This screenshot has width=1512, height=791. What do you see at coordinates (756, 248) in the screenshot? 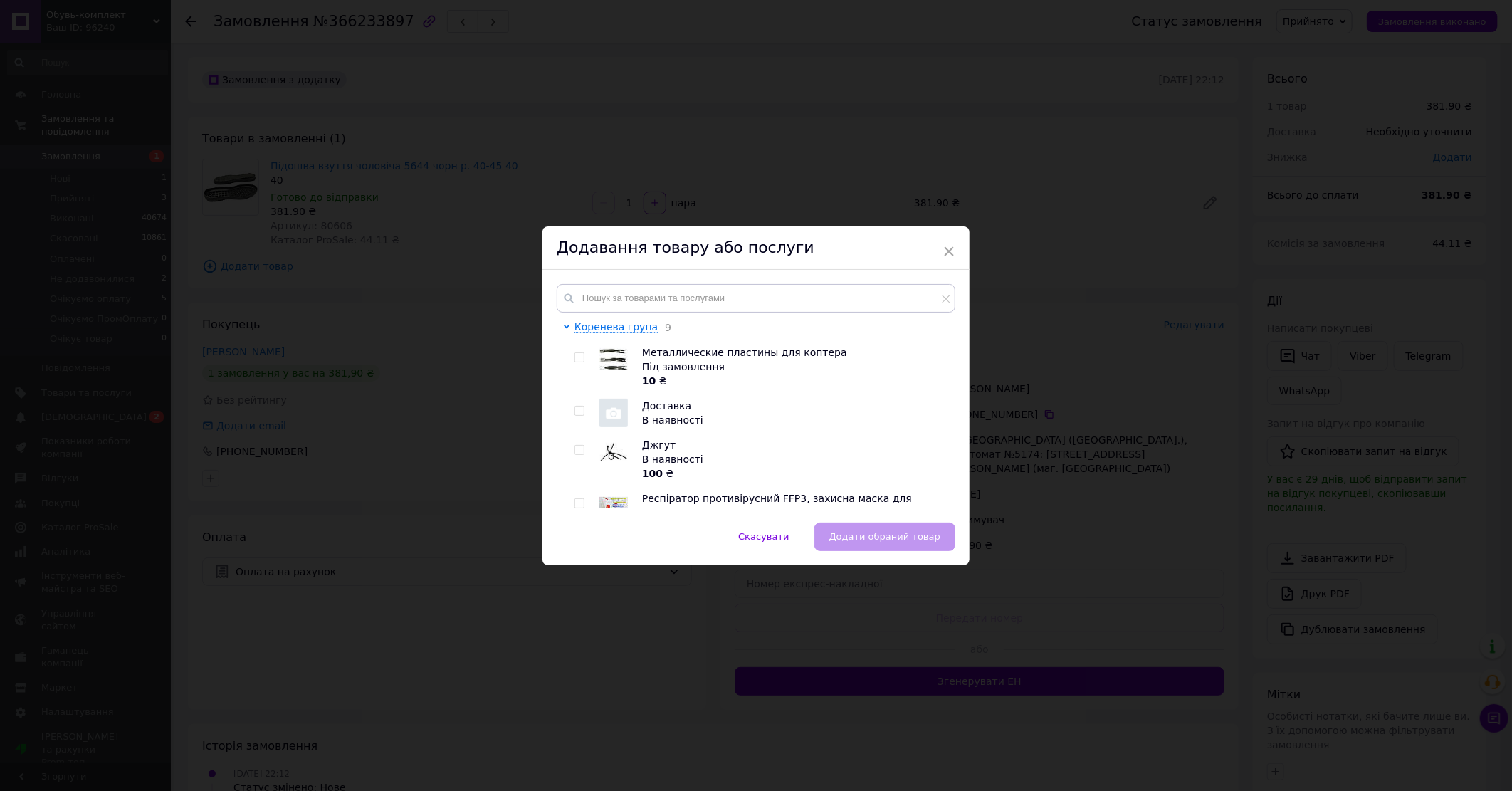
I see `div: Додавання товару або послуги` at bounding box center [756, 248].